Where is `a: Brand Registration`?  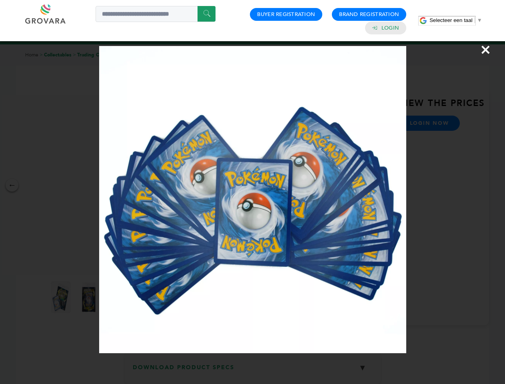
a: Brand Registration is located at coordinates (369, 14).